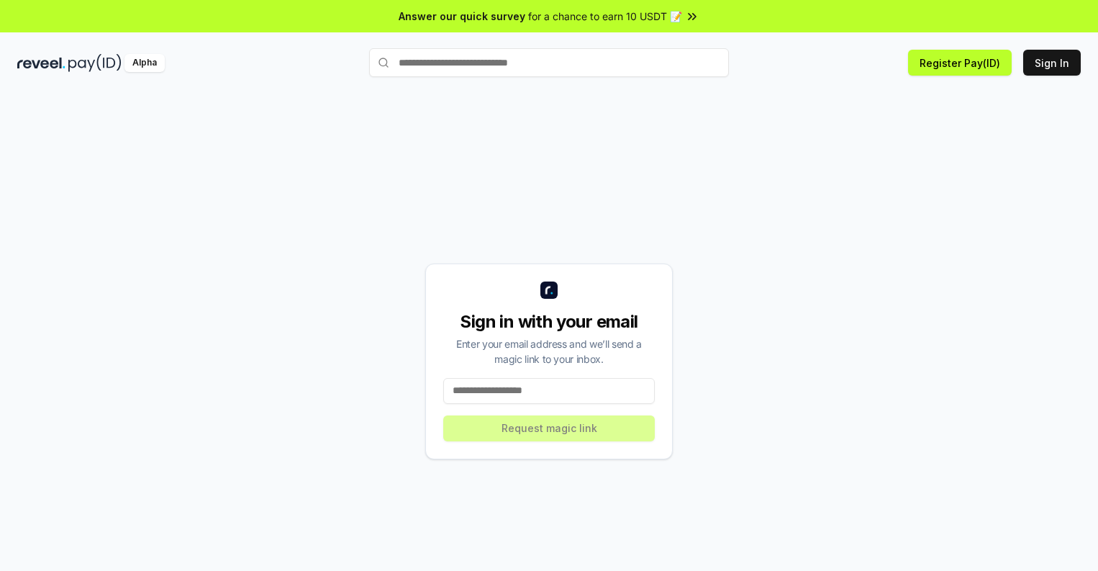  I want to click on button: Register Pay(ID), so click(960, 63).